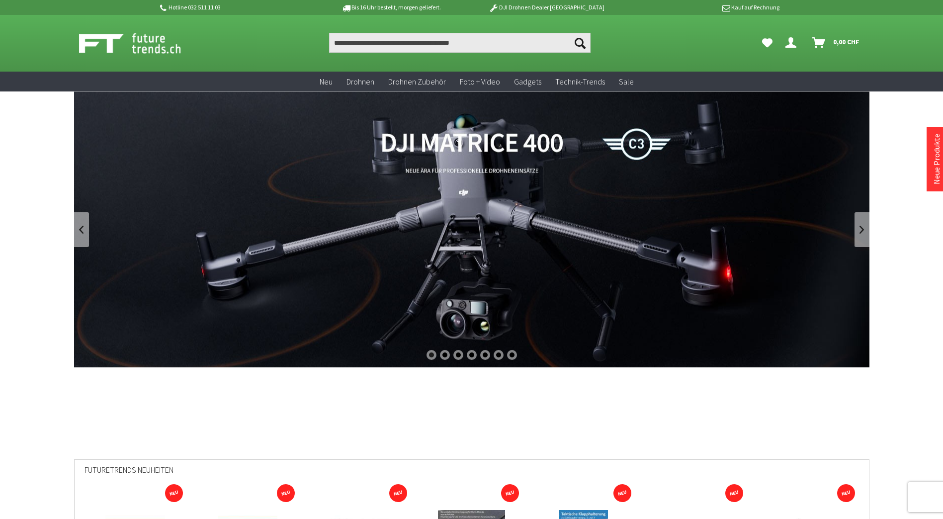  Describe the element at coordinates (391, 7) in the screenshot. I see `p: Bis 16 Uhr bestellt, morgen geliefert.` at that location.